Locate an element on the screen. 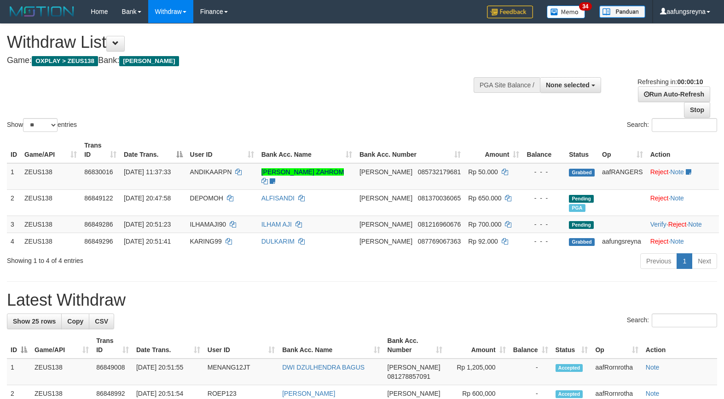  span: Copy 087769067363 to clipboard is located at coordinates (439, 241).